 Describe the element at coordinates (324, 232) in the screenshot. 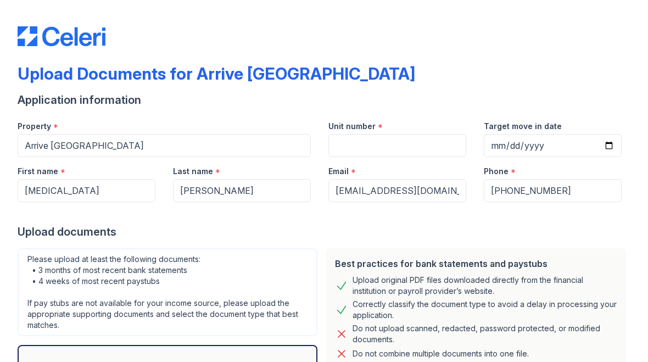

I see `div: Upload documents` at that location.